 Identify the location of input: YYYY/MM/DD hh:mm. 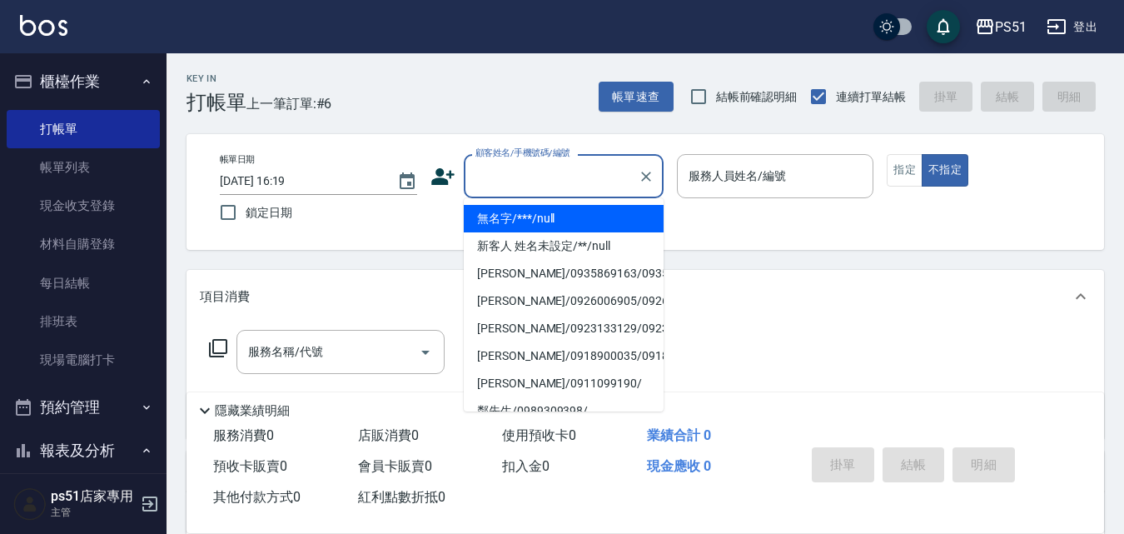
(300, 181).